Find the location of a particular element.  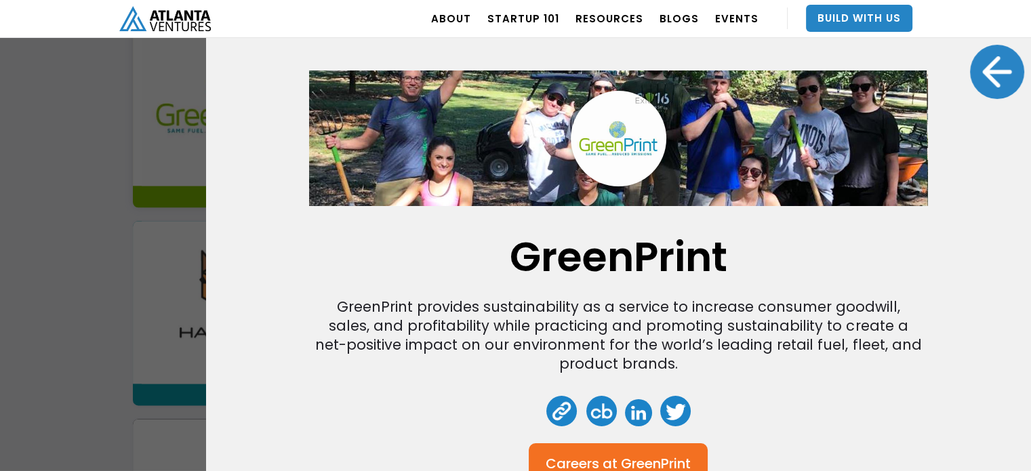

a: Build With Us is located at coordinates (859, 18).